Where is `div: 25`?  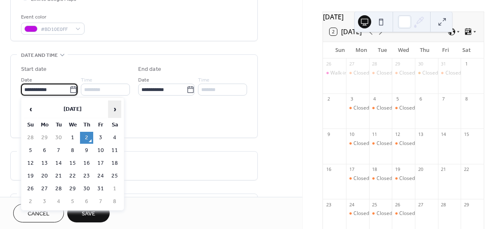
div: 25 is located at coordinates (374, 204).